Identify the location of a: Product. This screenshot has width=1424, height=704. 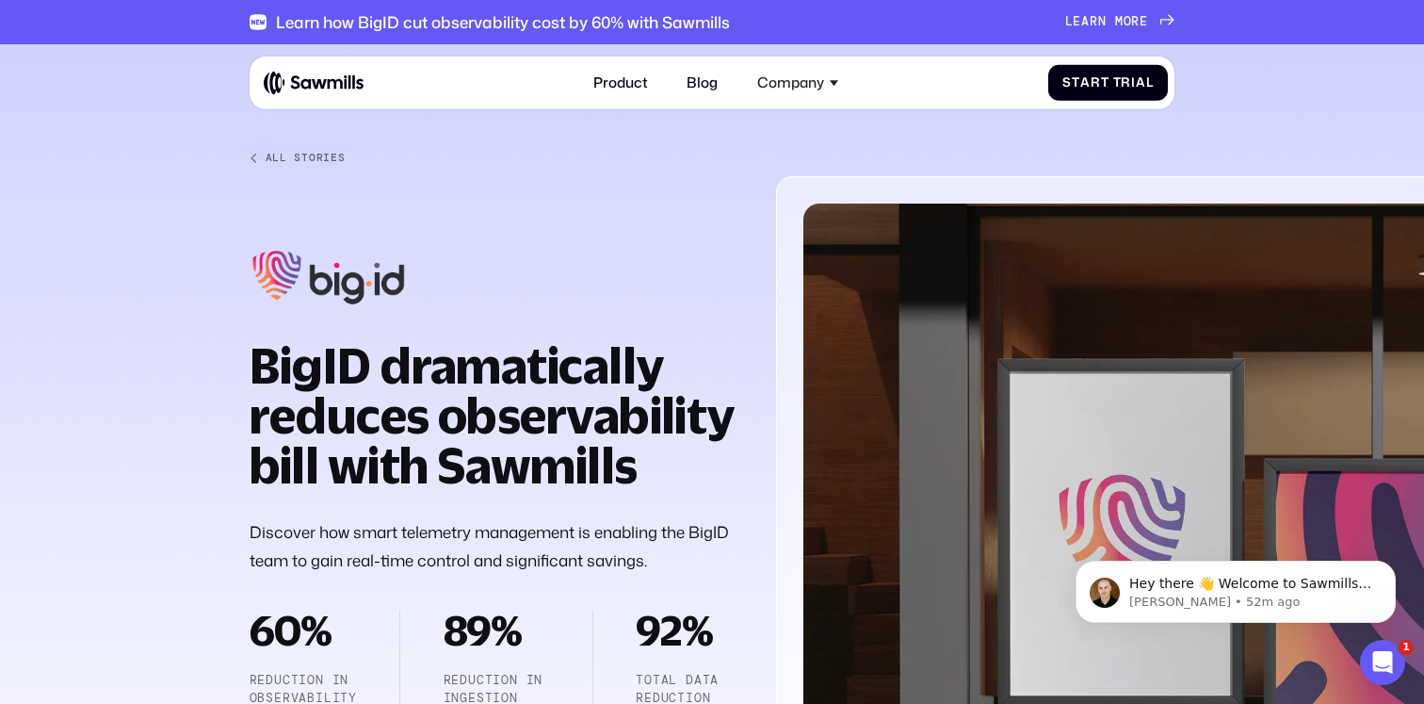
(621, 83).